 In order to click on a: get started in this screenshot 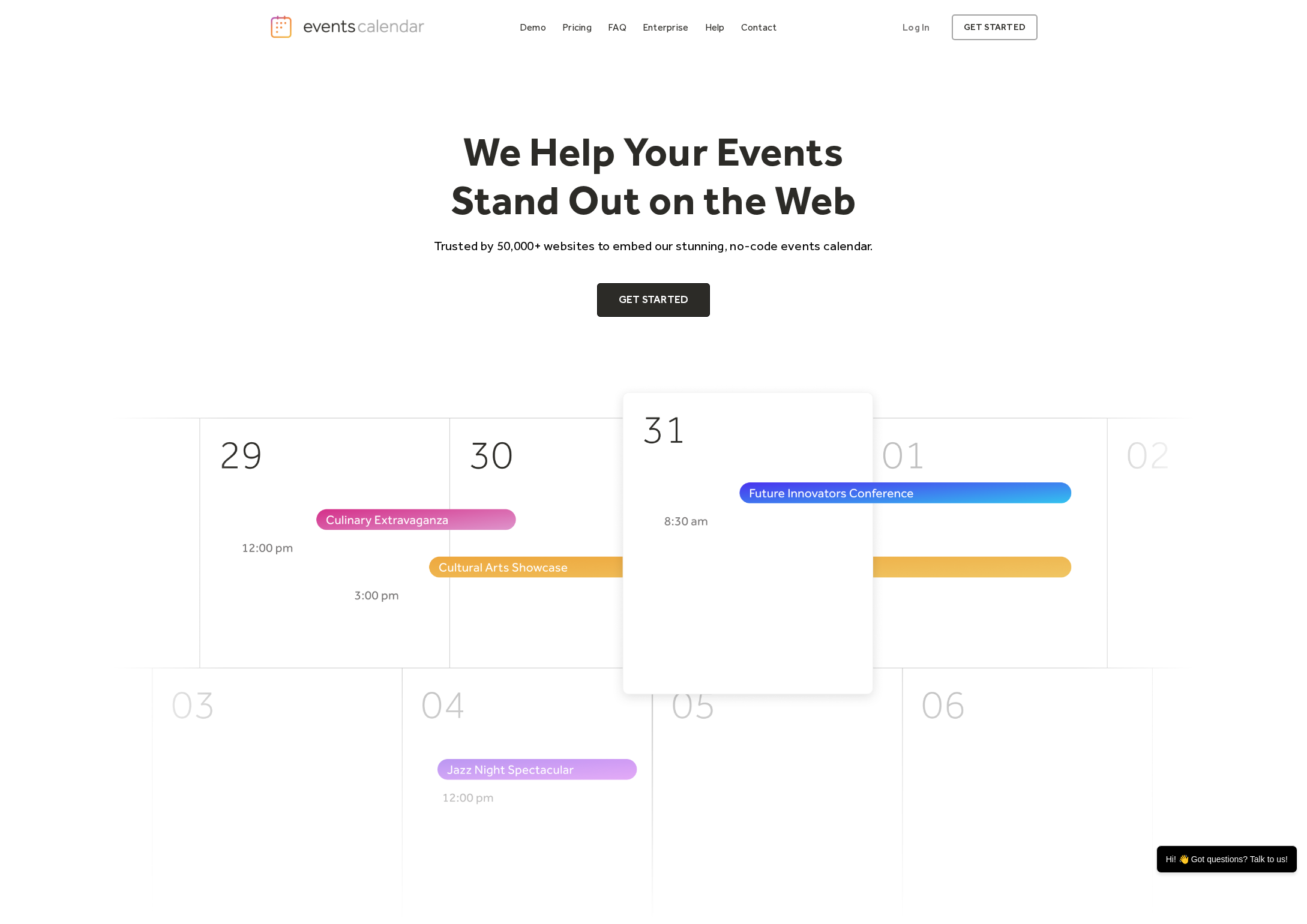, I will do `click(994, 27)`.